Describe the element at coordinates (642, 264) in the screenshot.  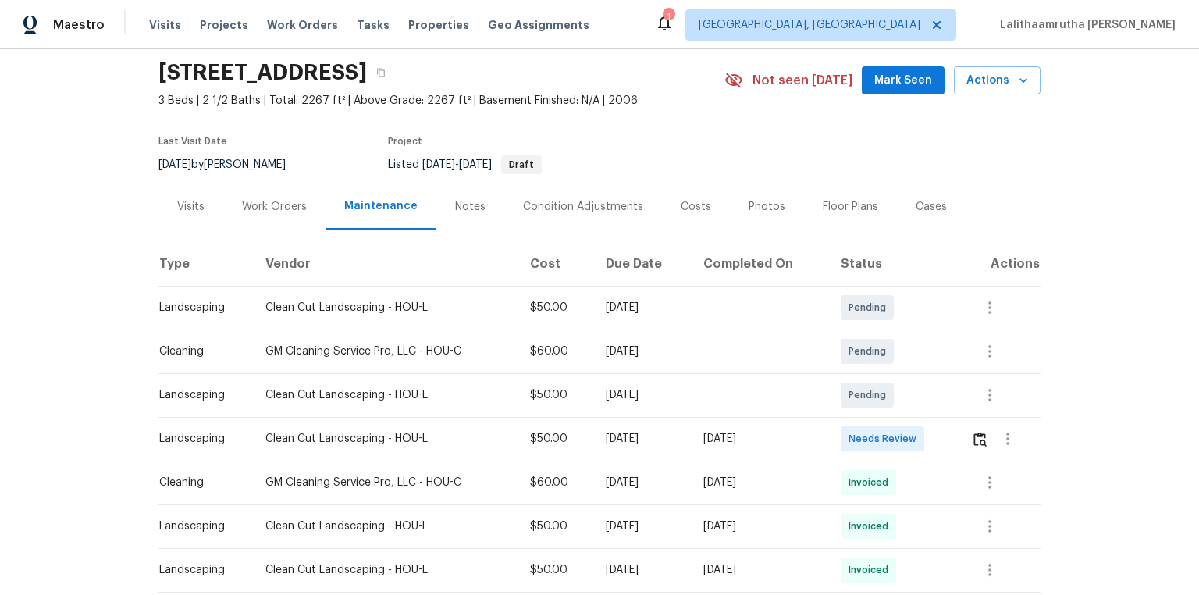
I see `th: Due Date` at that location.